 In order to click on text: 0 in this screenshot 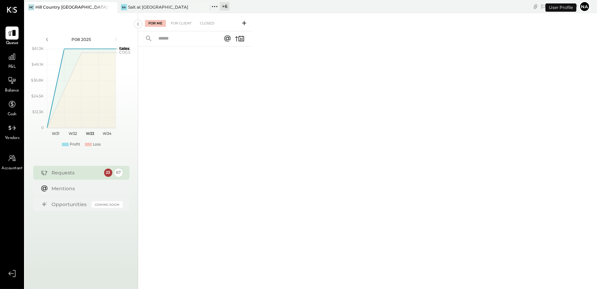, I will do `click(42, 127)`.